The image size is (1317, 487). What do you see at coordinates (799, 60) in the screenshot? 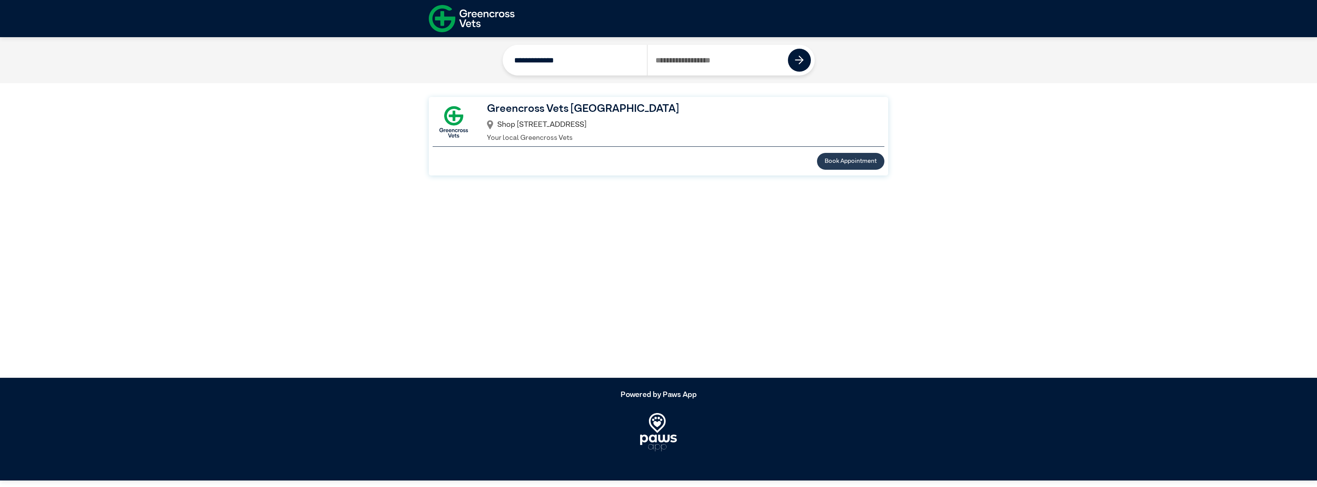
I see `img: icon-right` at bounding box center [799, 60].